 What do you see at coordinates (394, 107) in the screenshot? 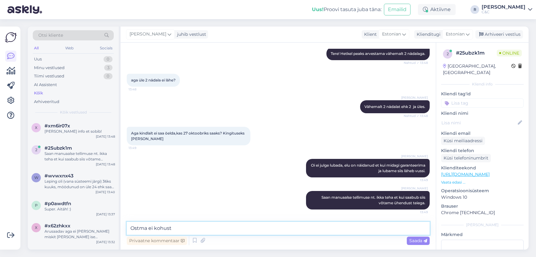
I see `span: Vähemalt 2 nädalat ehk 2 ja üles.` at bounding box center [394, 107].